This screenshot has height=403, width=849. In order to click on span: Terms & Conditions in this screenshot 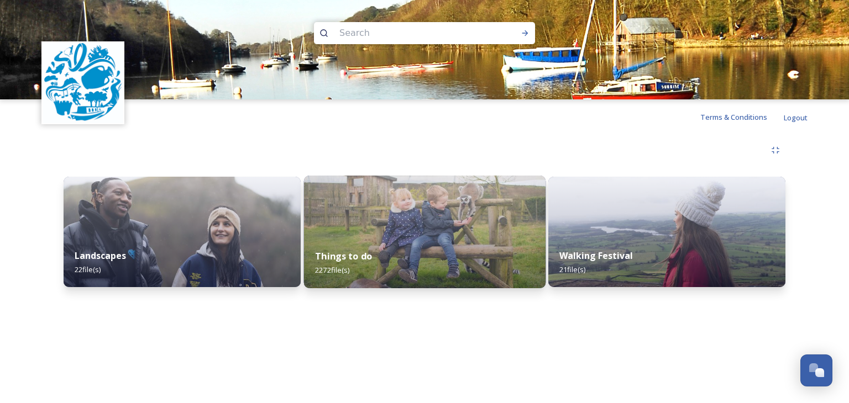, I will do `click(733, 117)`.